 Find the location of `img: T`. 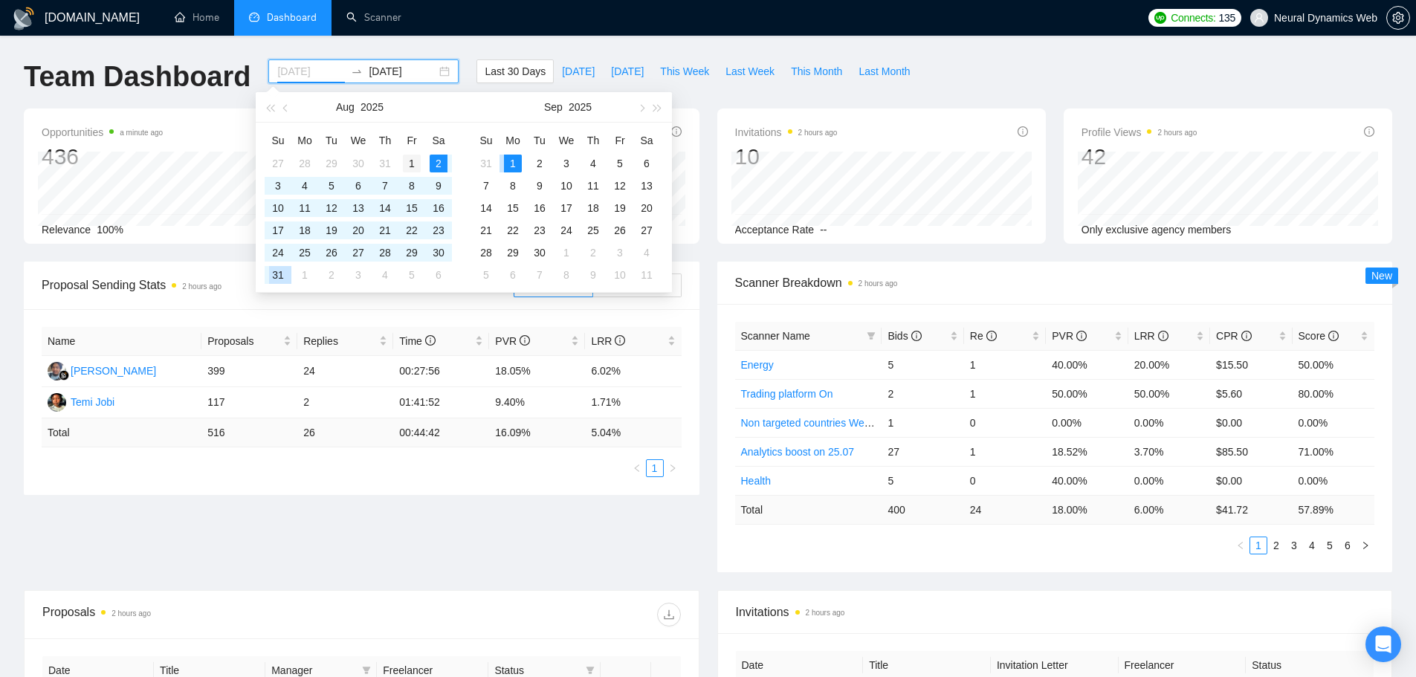

img: T is located at coordinates (56, 402).